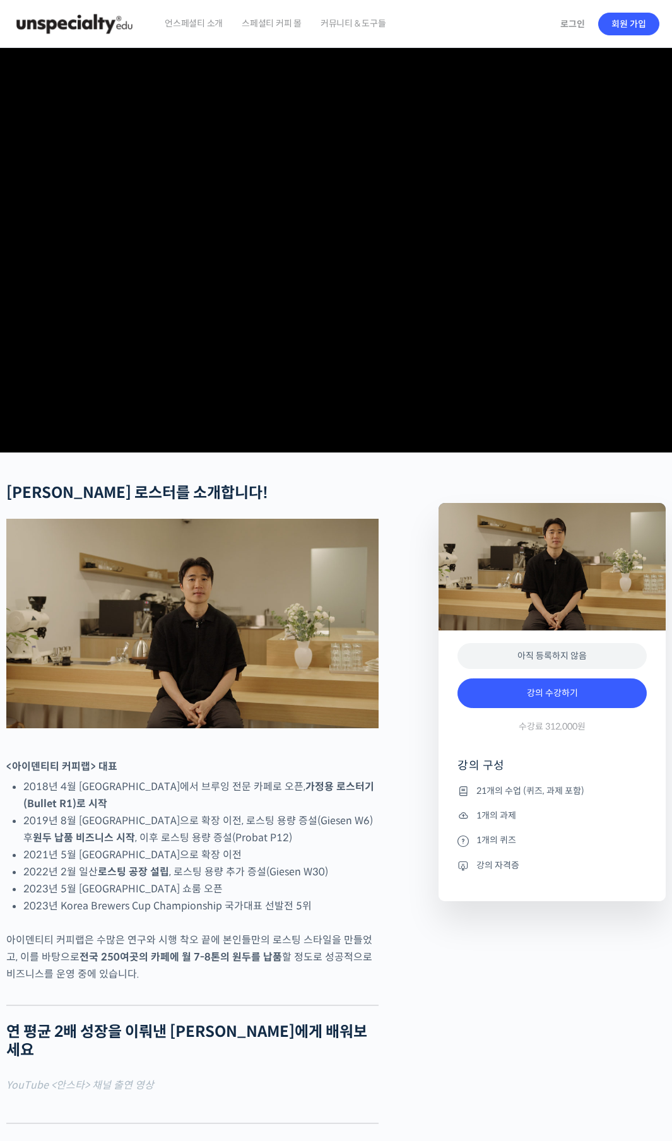 This screenshot has height=1141, width=672. I want to click on strong: 원두 납품 비즈니스 시작, so click(84, 837).